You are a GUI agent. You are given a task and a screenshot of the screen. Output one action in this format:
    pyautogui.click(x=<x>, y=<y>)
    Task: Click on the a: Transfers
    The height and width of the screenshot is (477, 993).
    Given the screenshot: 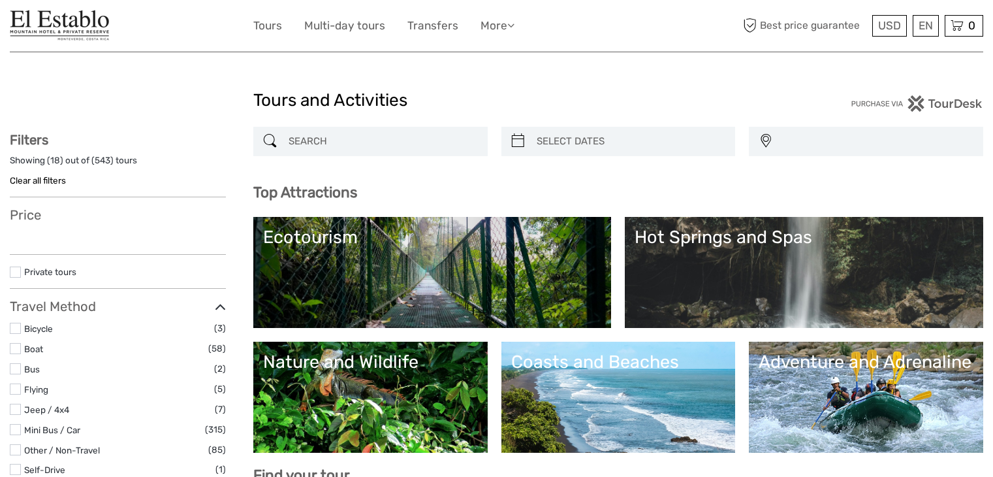 What is the action you would take?
    pyautogui.click(x=433, y=25)
    